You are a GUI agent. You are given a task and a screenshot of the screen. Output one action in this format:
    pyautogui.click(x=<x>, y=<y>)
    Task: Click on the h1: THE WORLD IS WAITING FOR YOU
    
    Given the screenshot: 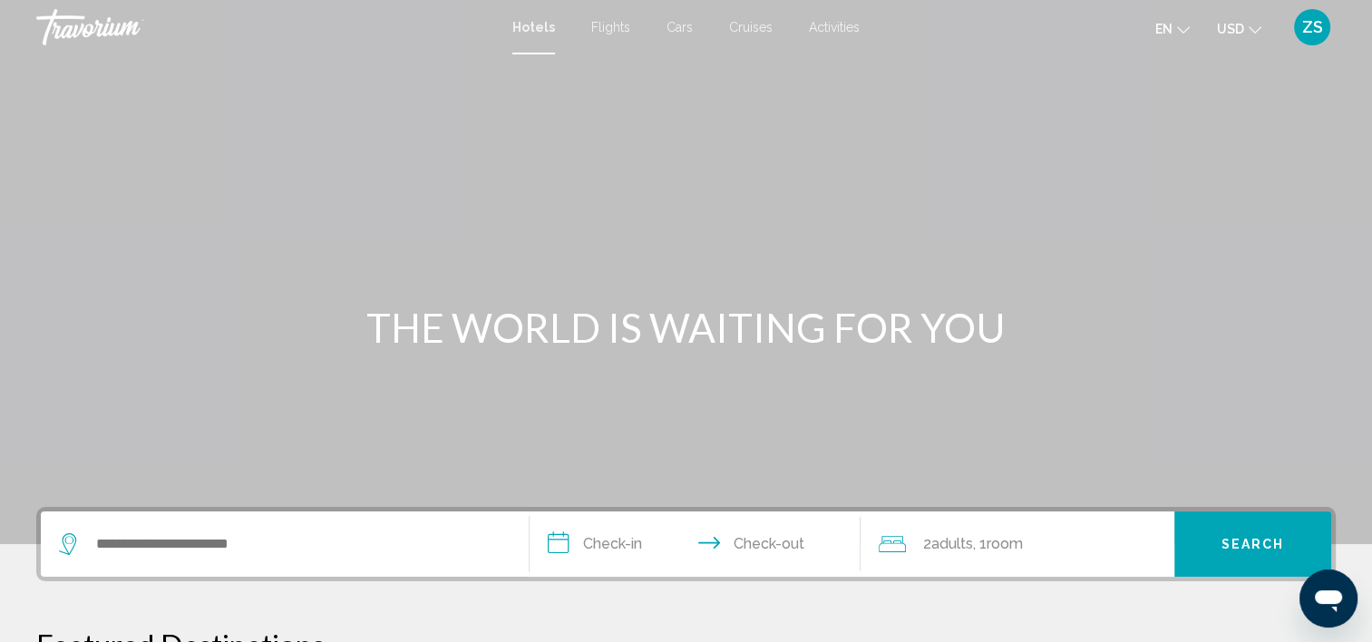 What is the action you would take?
    pyautogui.click(x=686, y=327)
    